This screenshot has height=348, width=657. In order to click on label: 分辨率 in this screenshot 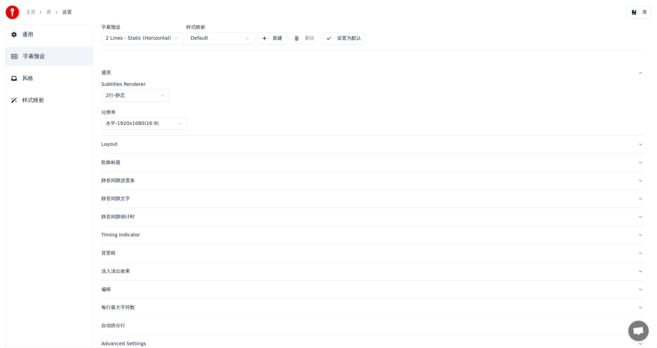, I will do `click(372, 112)`.